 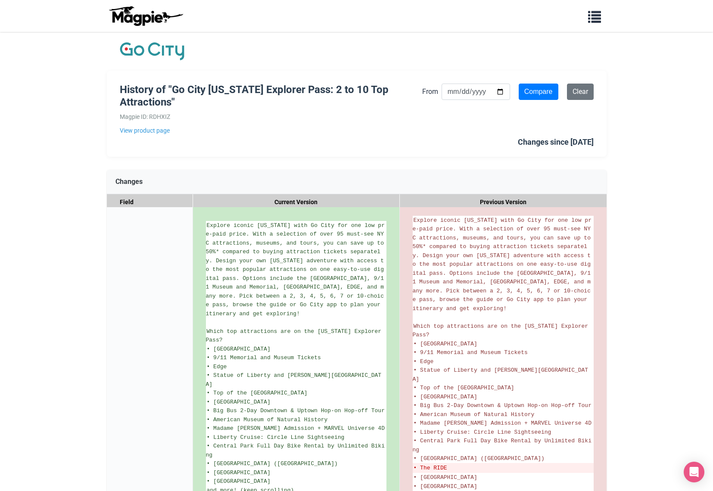 I want to click on div: Magpie ID: RDHXIZ, so click(x=271, y=117).